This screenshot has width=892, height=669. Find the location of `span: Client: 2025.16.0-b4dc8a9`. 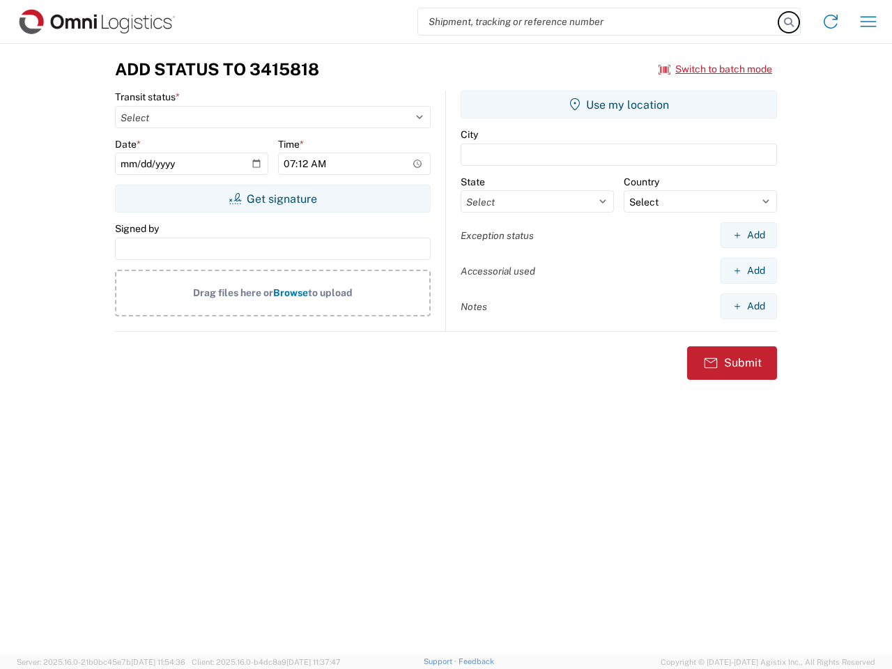

span: Client: 2025.16.0-b4dc8a9 is located at coordinates (266, 662).